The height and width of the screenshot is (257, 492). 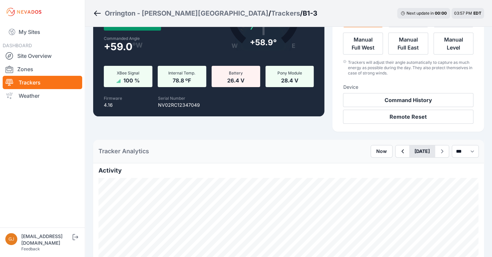 I want to click on a: My Sites, so click(x=42, y=32).